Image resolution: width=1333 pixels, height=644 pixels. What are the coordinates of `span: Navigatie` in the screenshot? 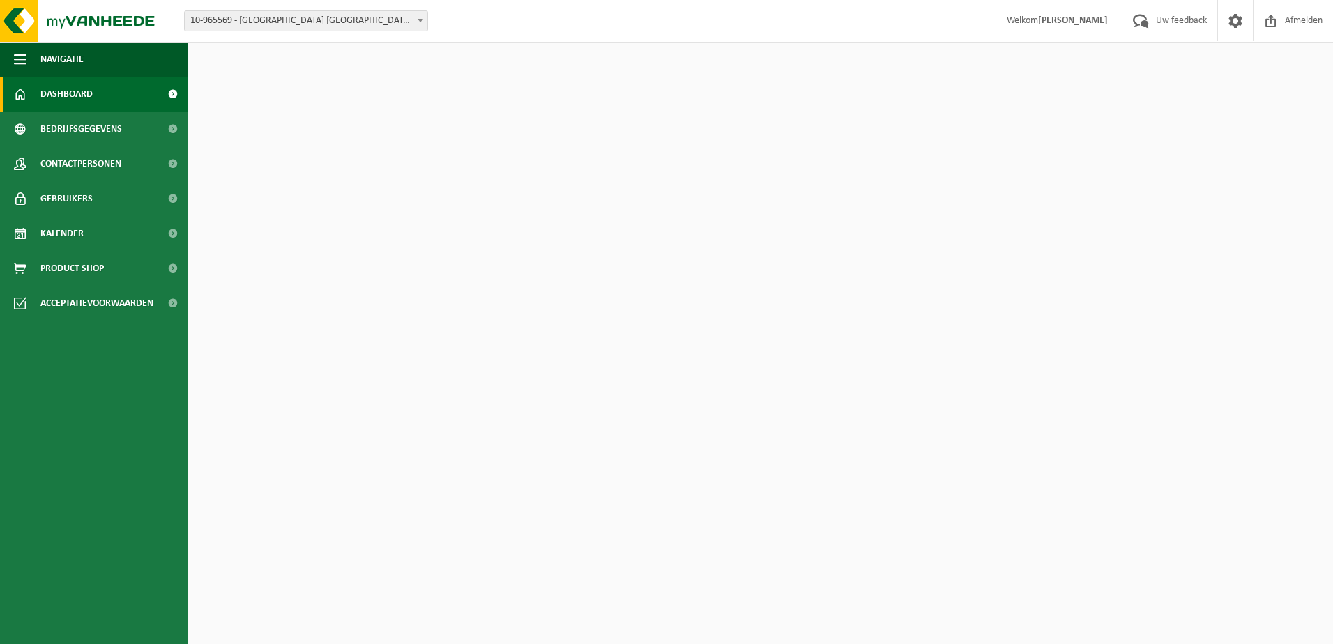 It's located at (62, 59).